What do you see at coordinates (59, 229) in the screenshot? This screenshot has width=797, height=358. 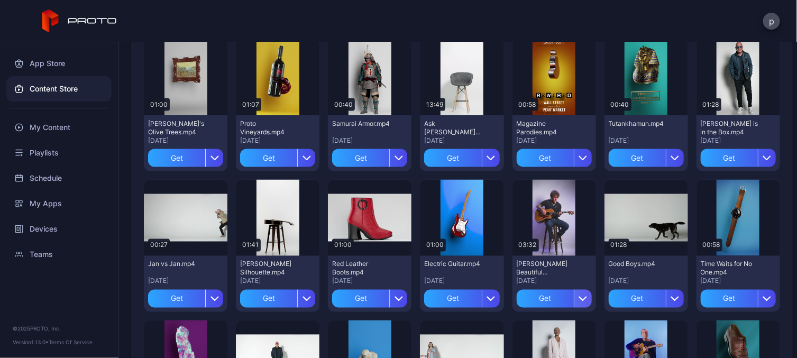 I see `a: Devices` at bounding box center [59, 229].